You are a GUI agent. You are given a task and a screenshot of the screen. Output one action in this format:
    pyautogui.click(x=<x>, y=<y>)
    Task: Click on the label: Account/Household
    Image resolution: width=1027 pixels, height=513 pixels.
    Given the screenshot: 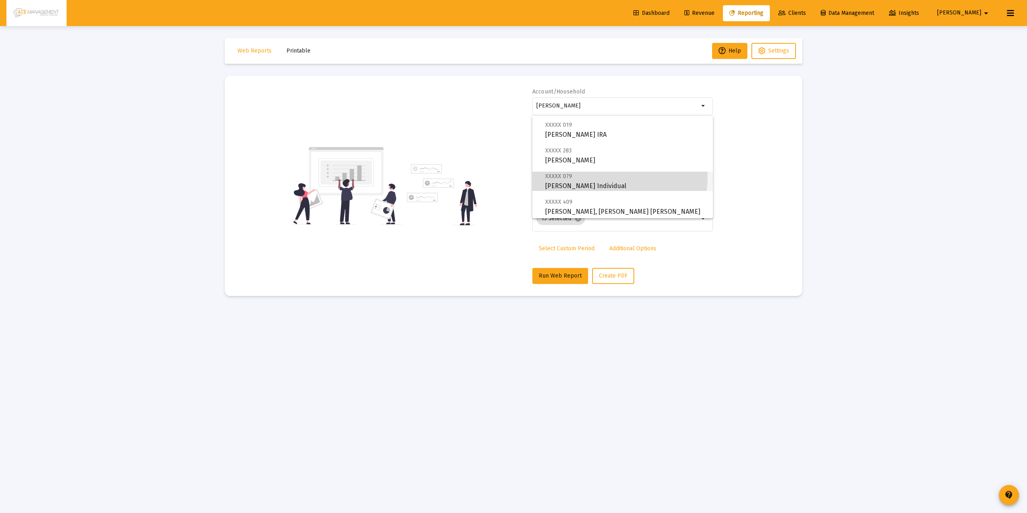 What is the action you would take?
    pyautogui.click(x=559, y=92)
    